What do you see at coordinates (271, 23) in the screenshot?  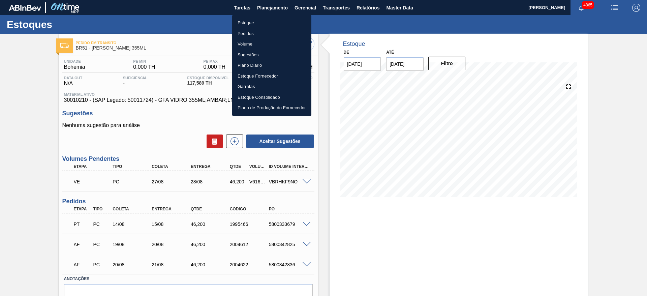 I see `a: Estoque` at bounding box center [271, 23].